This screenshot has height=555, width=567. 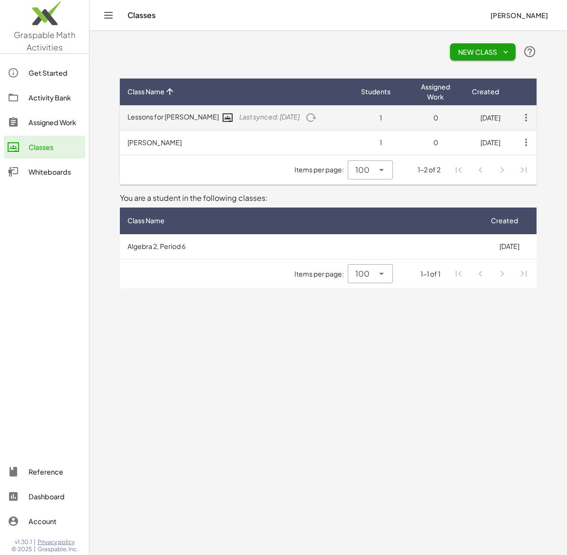 What do you see at coordinates (44, 496) in the screenshot?
I see `a: Dashboard` at bounding box center [44, 496].